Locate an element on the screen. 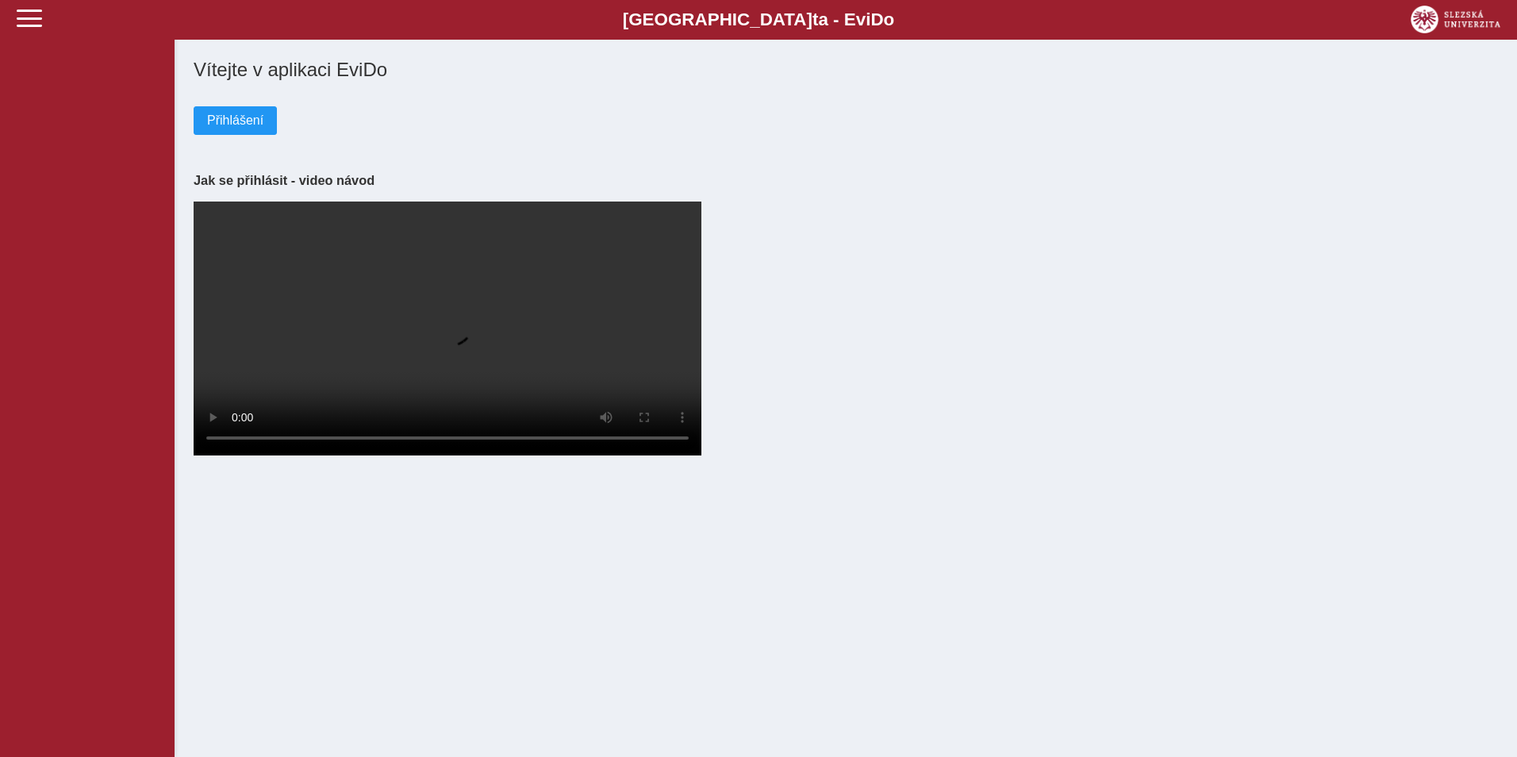 This screenshot has height=757, width=1517. video: Your browser does not support the video tag. is located at coordinates (448, 329).